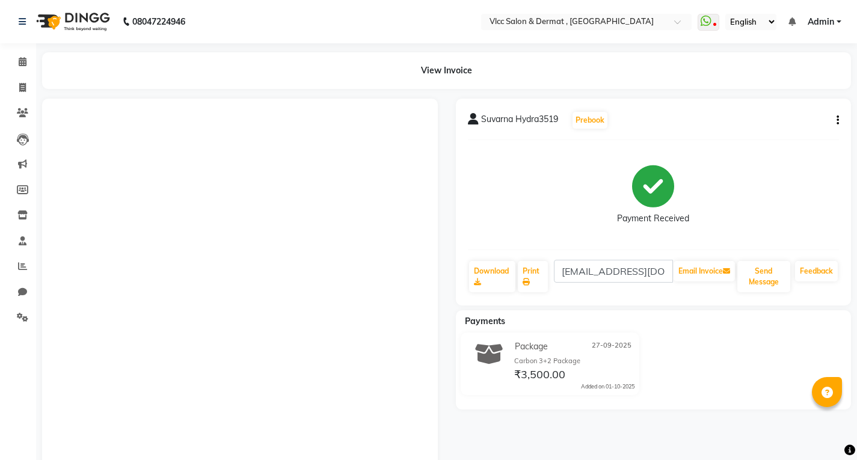  What do you see at coordinates (590, 120) in the screenshot?
I see `button: Prebook` at bounding box center [590, 120].